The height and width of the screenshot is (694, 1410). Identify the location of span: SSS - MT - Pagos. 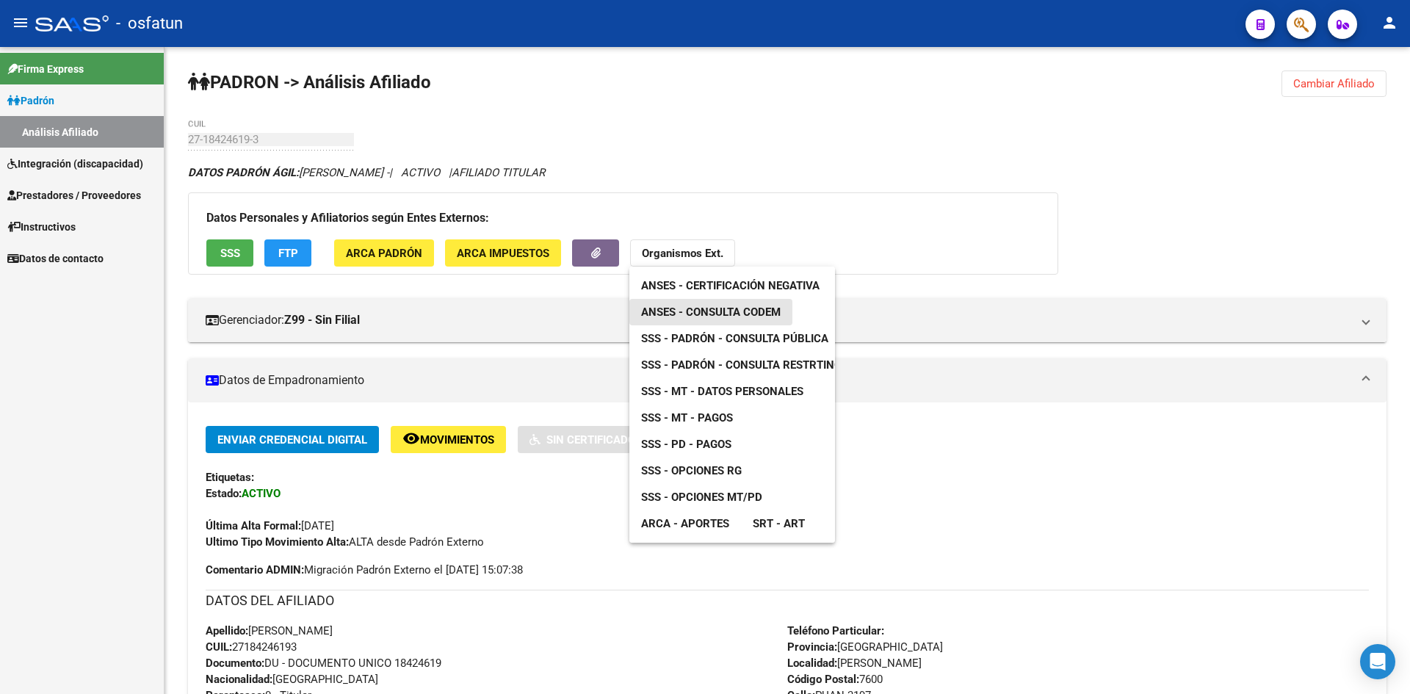
(687, 418).